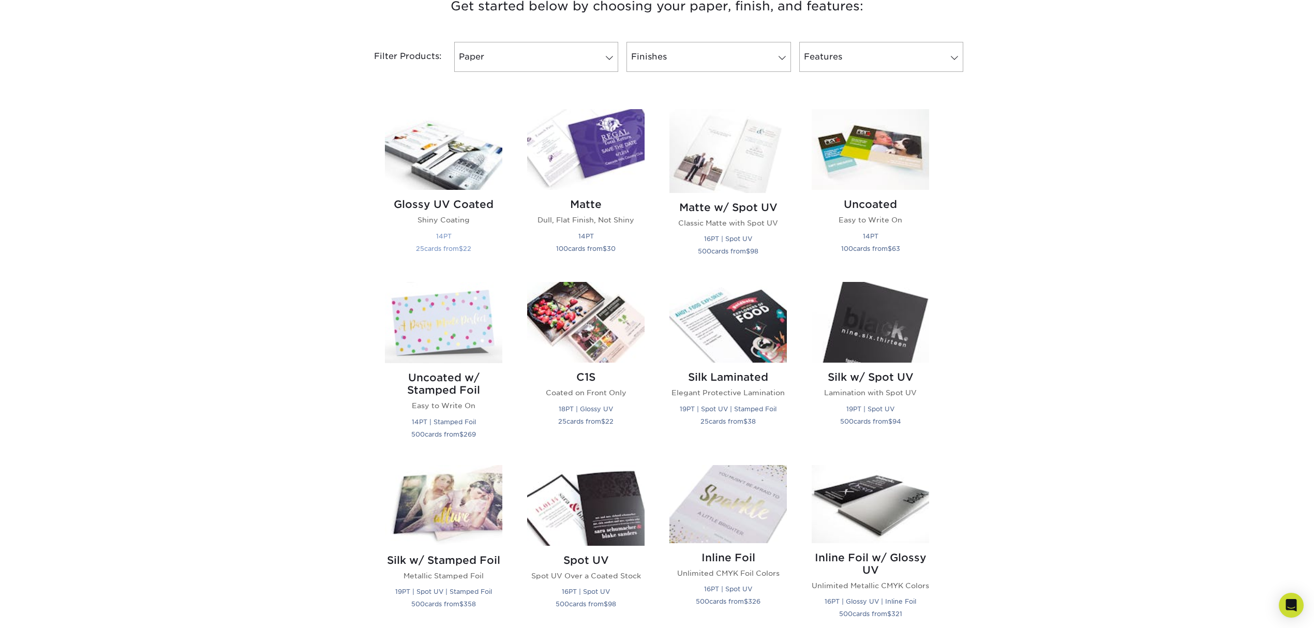  Describe the element at coordinates (870, 393) in the screenshot. I see `p: Lamination with Spot UV` at that location.